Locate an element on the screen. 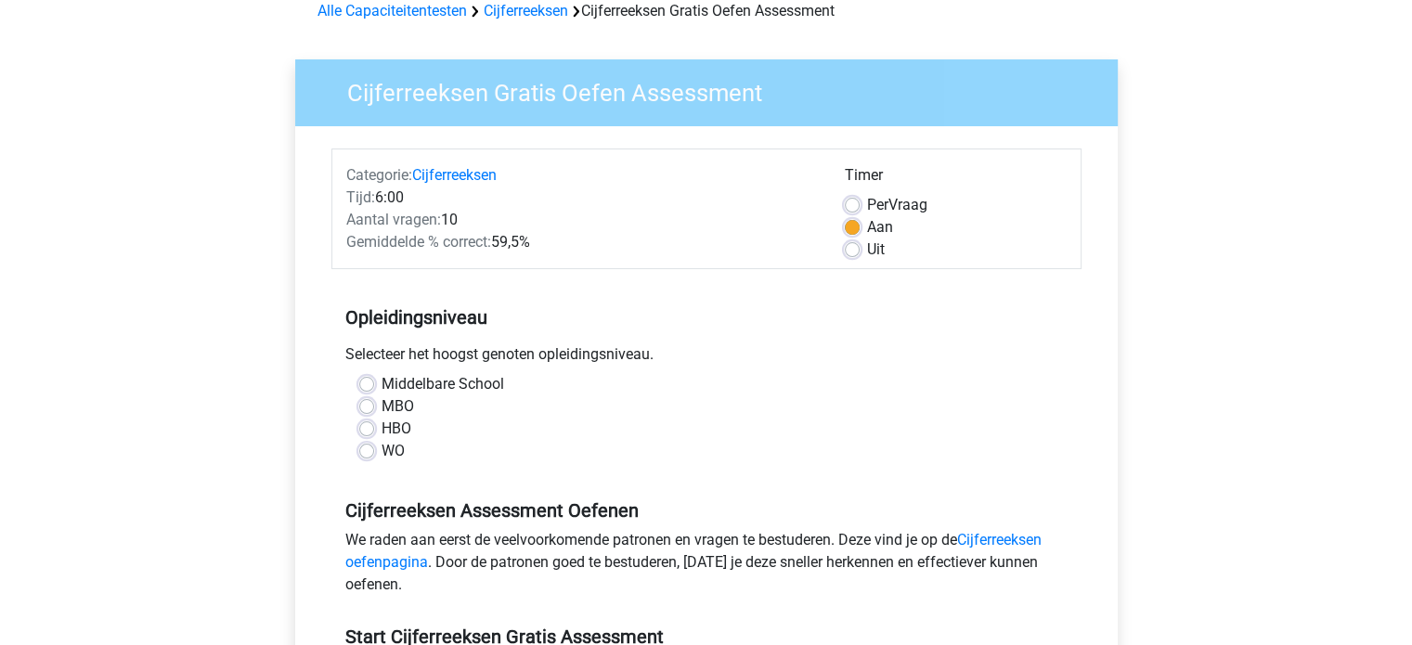 The image size is (1412, 645). a: Alle Capaciteitentesten is located at coordinates (392, 10).